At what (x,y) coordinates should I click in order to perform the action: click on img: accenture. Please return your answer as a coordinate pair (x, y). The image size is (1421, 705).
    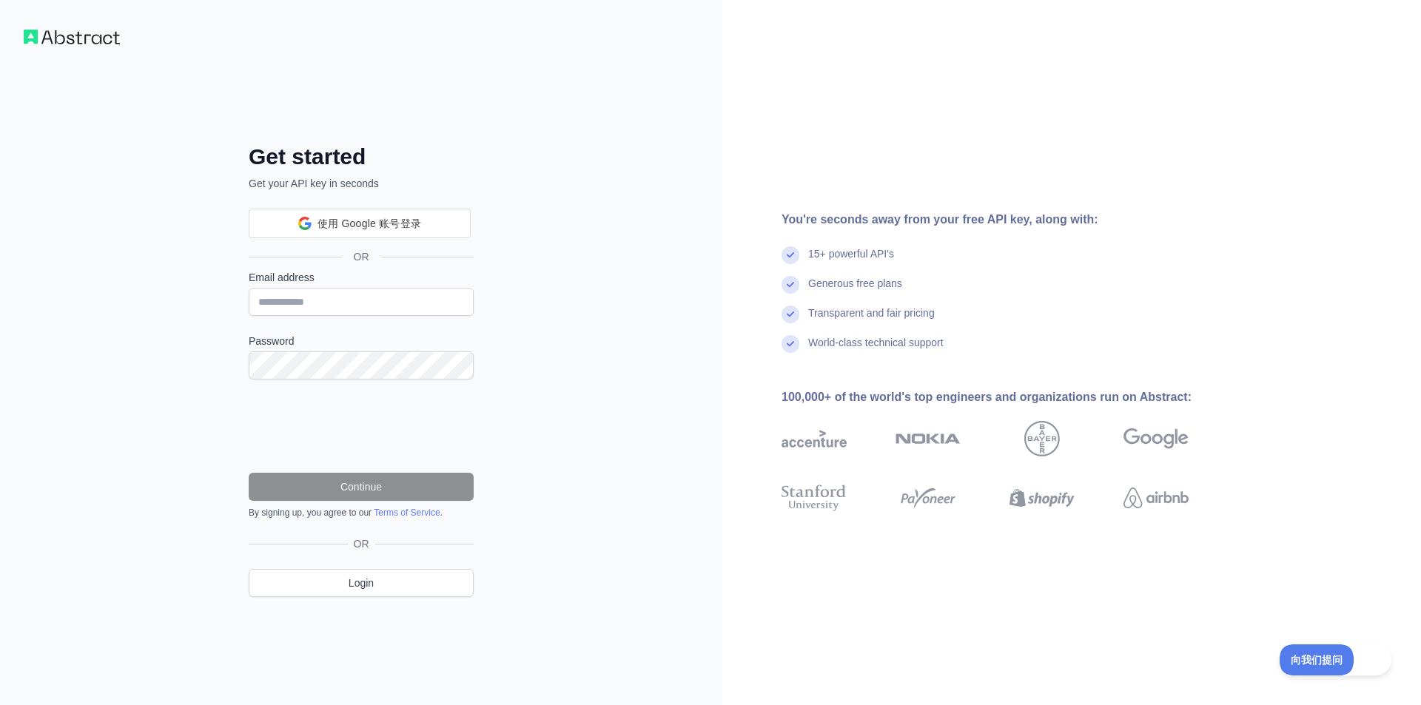
    Looking at the image, I should click on (814, 439).